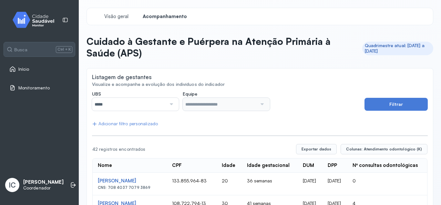  I want to click on div: Listagem de gestantes, so click(122, 77).